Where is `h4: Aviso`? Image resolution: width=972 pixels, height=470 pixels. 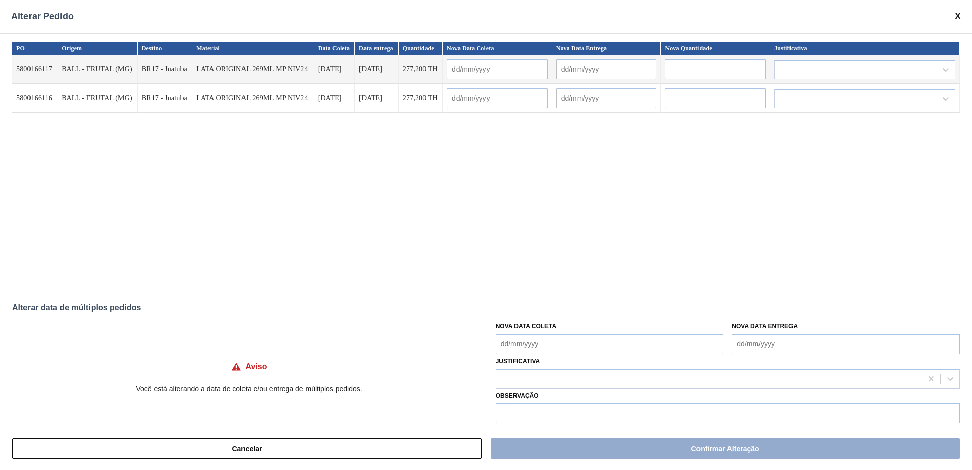 h4: Aviso is located at coordinates (256, 366).